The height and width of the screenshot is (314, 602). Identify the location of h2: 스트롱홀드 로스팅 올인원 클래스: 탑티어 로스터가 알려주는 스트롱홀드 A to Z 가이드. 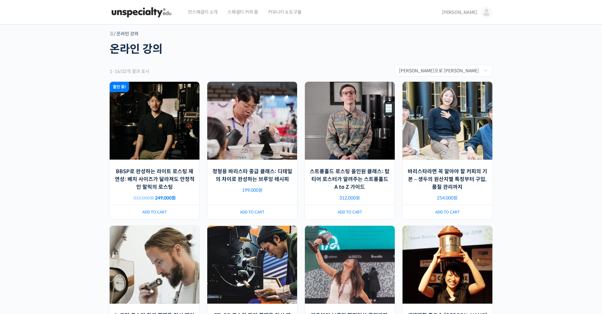
(350, 180).